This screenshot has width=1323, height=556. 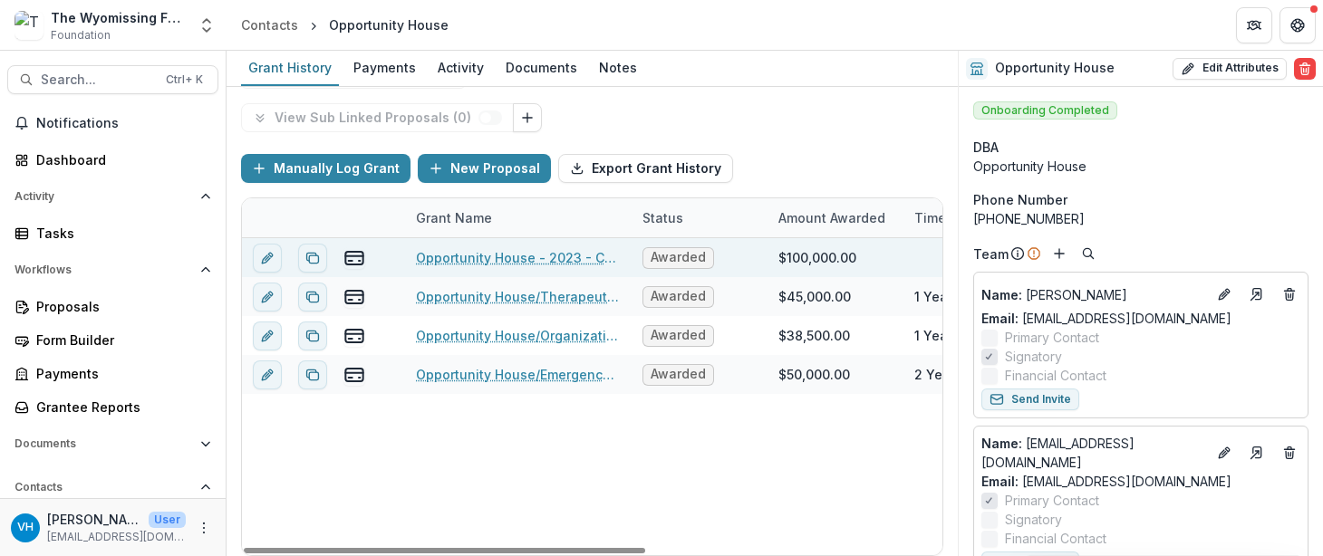 What do you see at coordinates (527, 118) in the screenshot?
I see `button: Link Grants` at bounding box center [527, 118].